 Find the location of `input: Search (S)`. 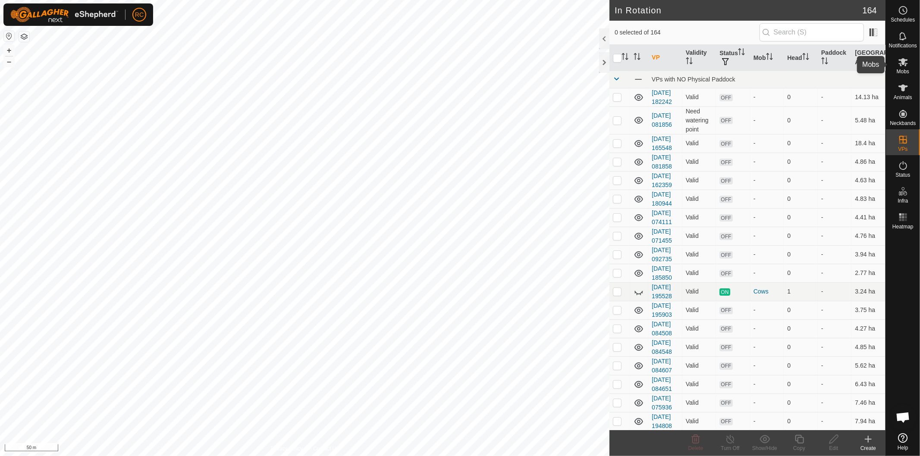

input: Search (S) is located at coordinates (812, 32).